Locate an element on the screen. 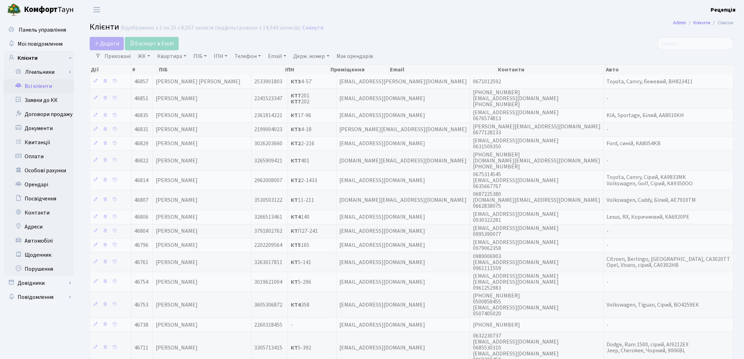 Image resolution: width=744 pixels, height=359 pixels. span: 201 202 is located at coordinates (300, 98).